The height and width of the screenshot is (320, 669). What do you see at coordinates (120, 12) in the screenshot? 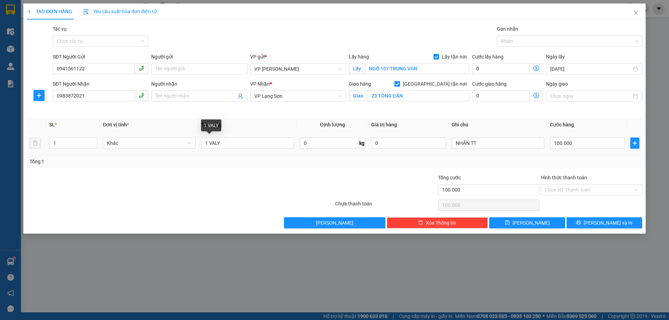
I see `span: Yêu cầu xuất hóa đơn điện tử` at bounding box center [120, 12].